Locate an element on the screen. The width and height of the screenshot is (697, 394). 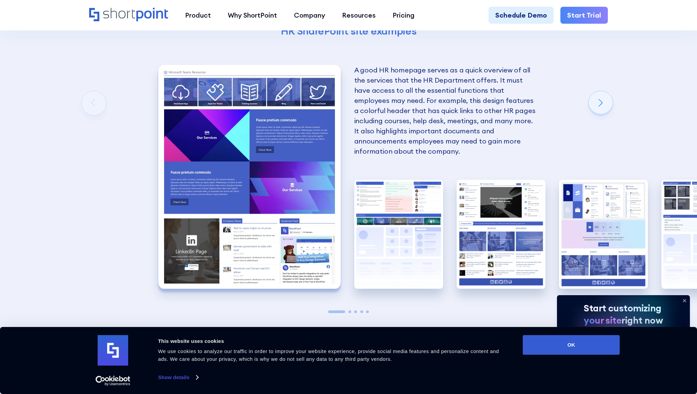
p: A good HR homepage serves as a quick overview of all the services that the HR Department offers. ... is located at coordinates (445, 111).